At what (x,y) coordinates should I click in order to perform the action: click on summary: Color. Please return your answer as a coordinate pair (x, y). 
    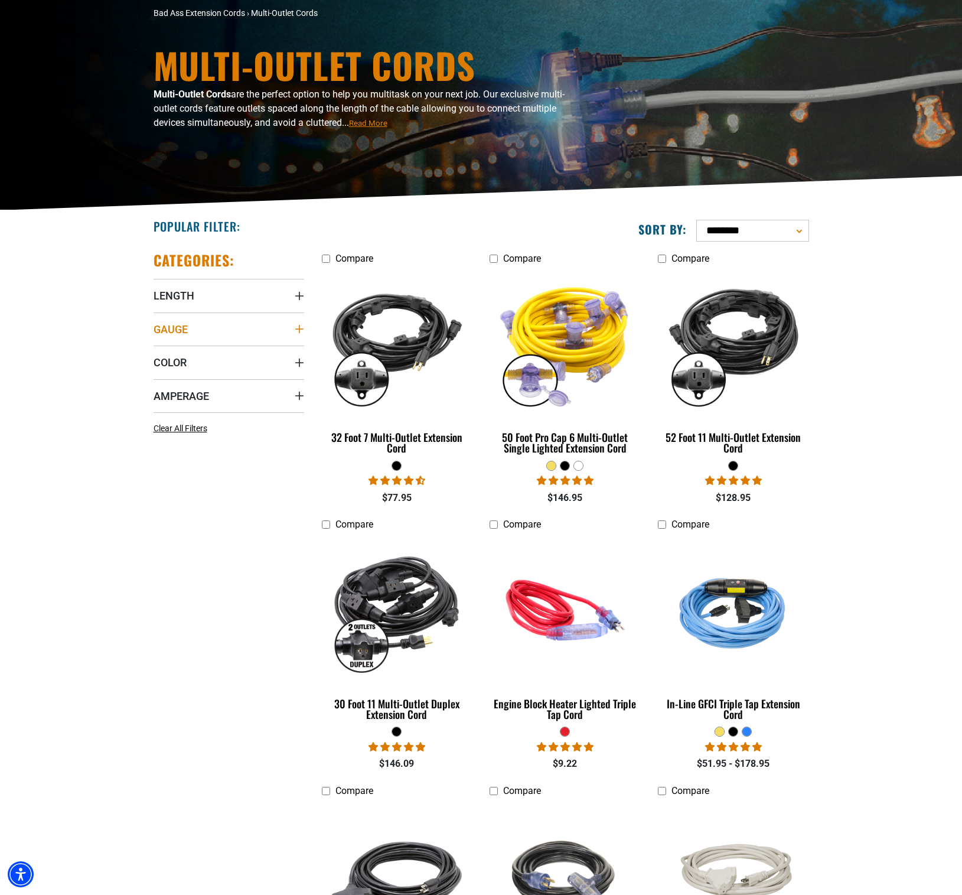
    Looking at the image, I should click on (229, 362).